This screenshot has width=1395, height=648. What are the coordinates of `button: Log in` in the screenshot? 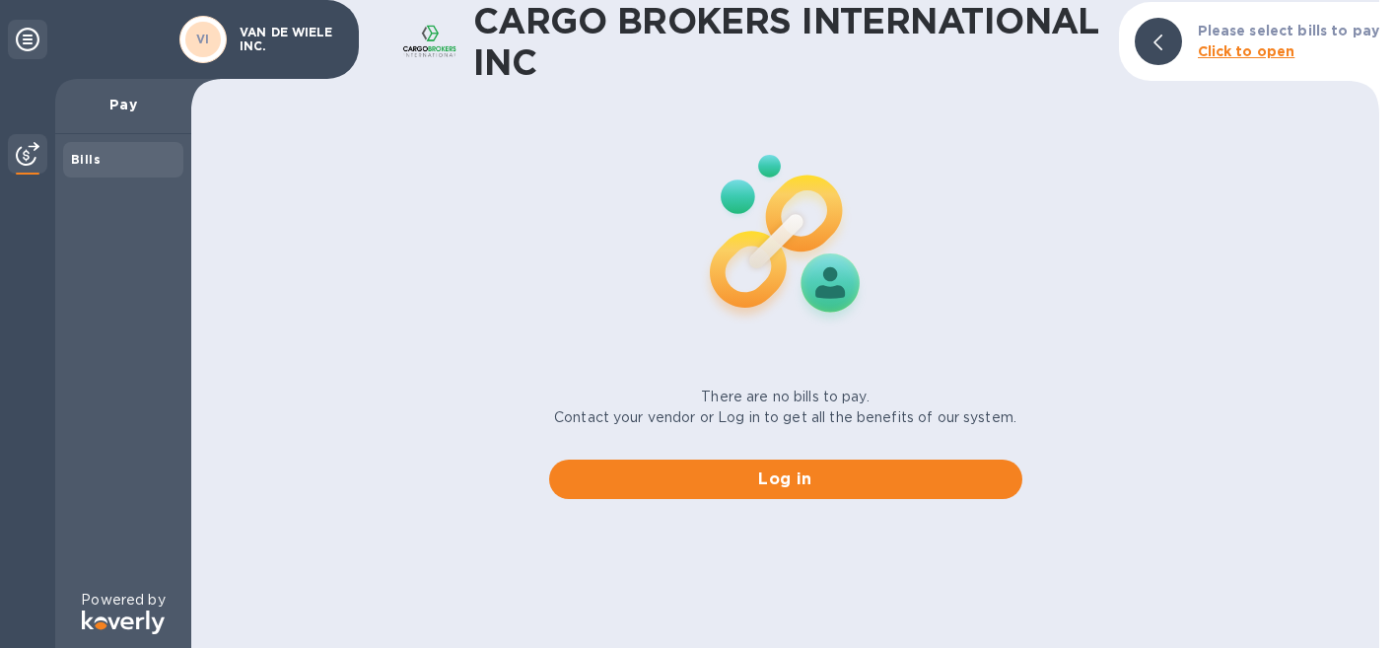 It's located at (786, 479).